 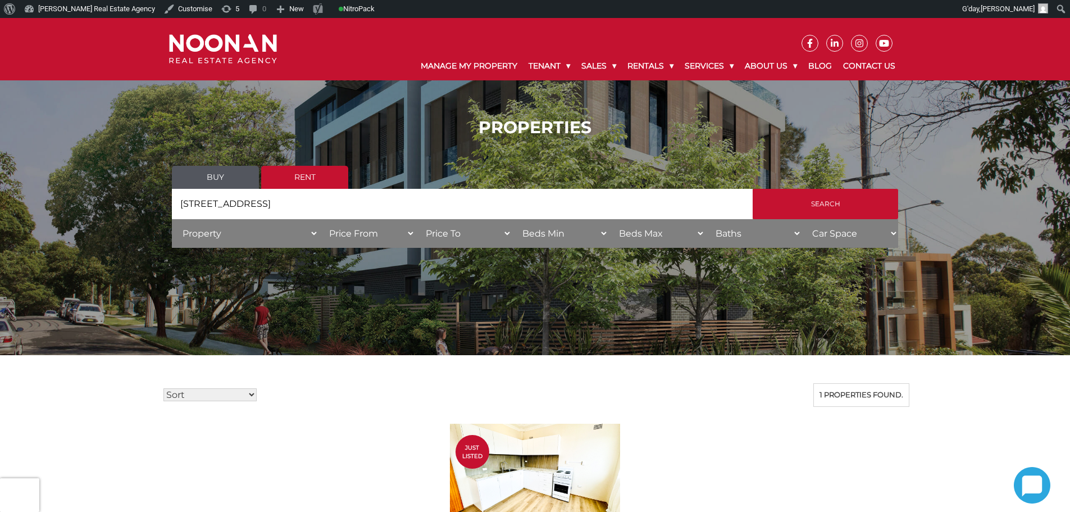 What do you see at coordinates (861, 395) in the screenshot?
I see `div: 1 properties found.` at bounding box center [861, 395].